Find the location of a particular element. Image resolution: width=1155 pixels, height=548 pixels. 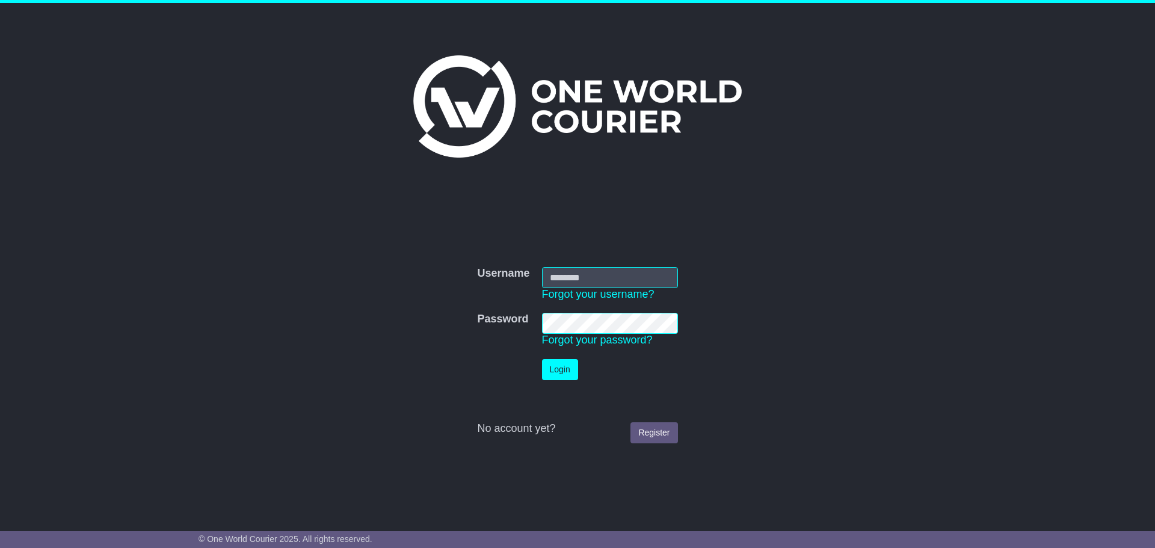

a: Forgot your username? is located at coordinates (598, 294).